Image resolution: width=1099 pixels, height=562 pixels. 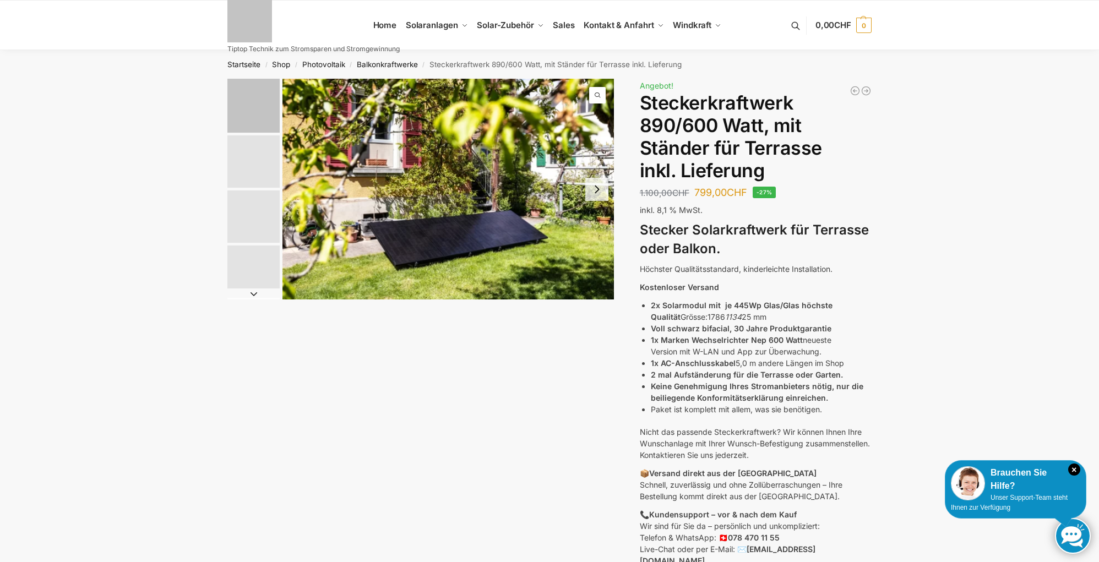 What do you see at coordinates (697, 25) in the screenshot?
I see `a: Windkraft` at bounding box center [697, 25].